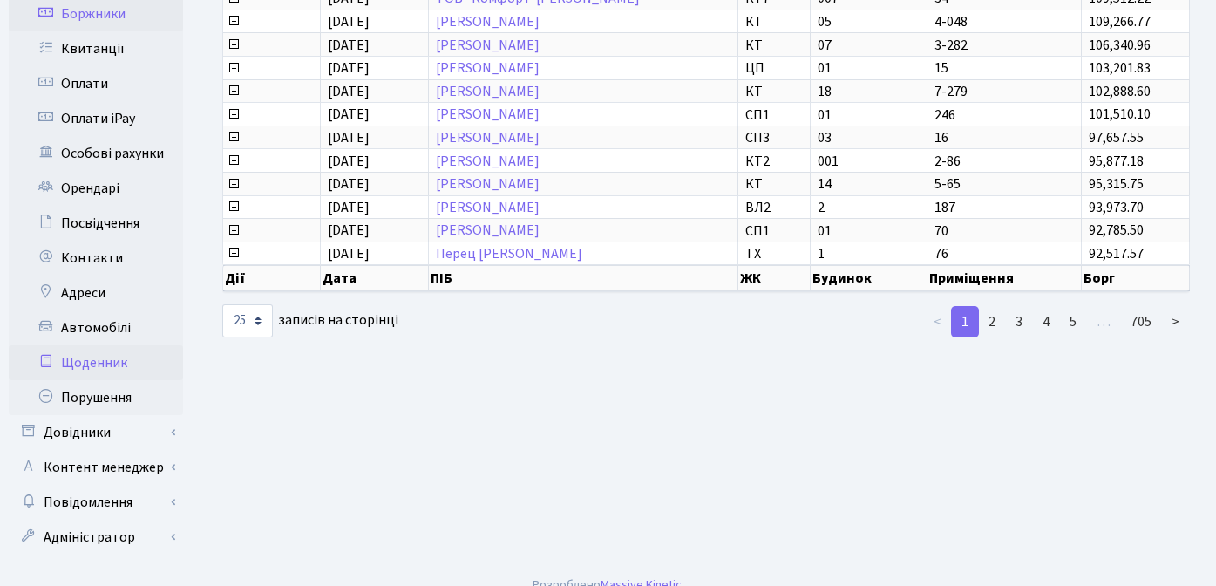  I want to click on a: Щоденник, so click(96, 363).